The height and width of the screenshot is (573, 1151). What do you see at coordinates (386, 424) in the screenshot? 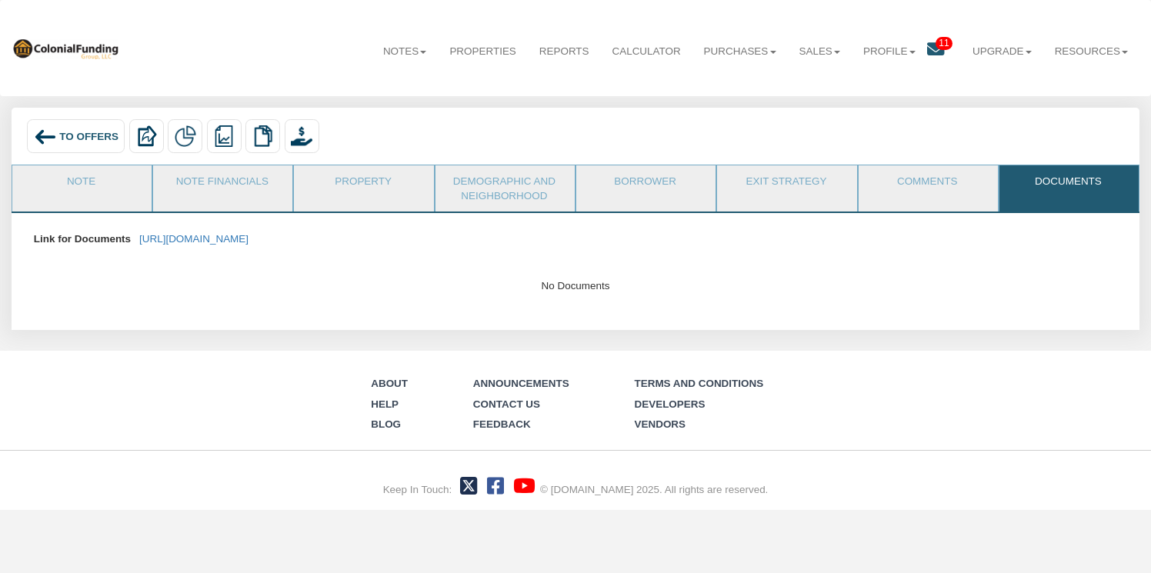
I see `a: Blog` at bounding box center [386, 424].